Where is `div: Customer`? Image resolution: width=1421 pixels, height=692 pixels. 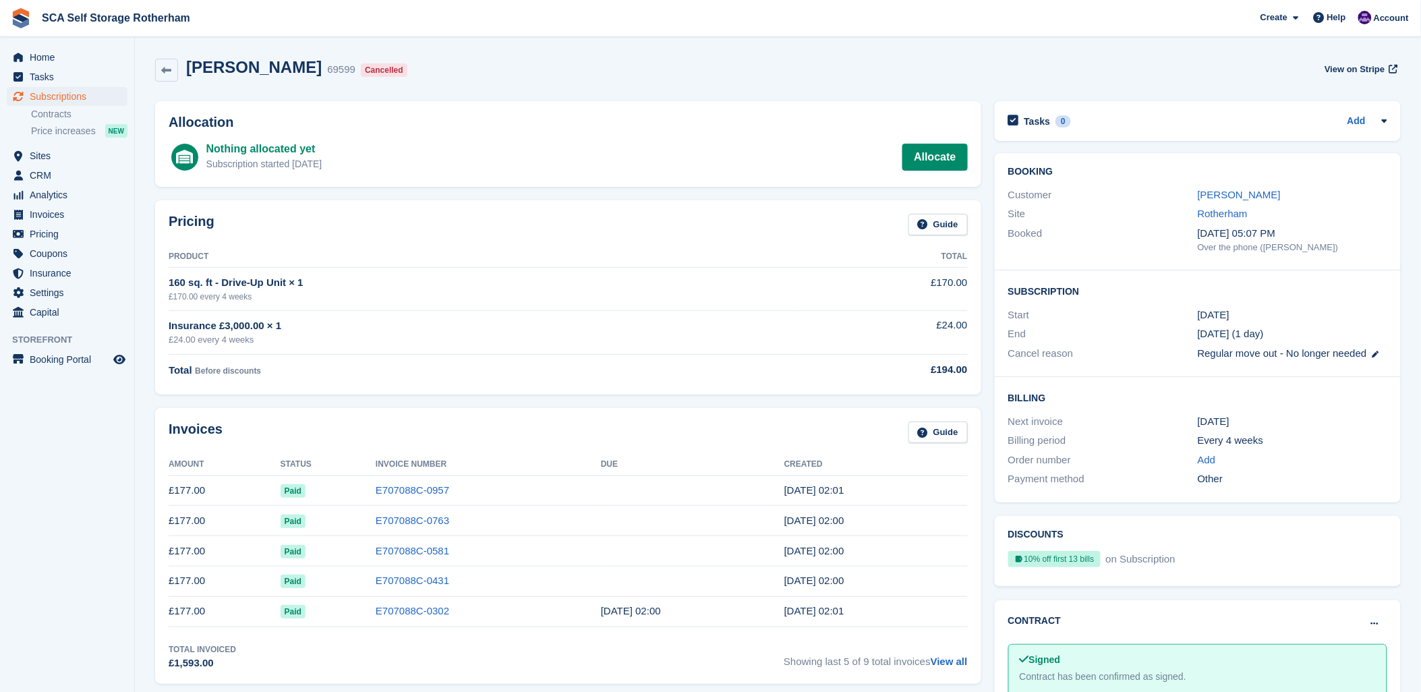
div: Customer is located at coordinates (1103, 195).